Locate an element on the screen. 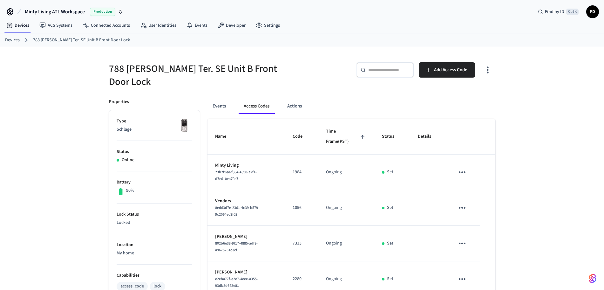 The height and width of the screenshot is (290, 604). button: Actions is located at coordinates (295, 106).